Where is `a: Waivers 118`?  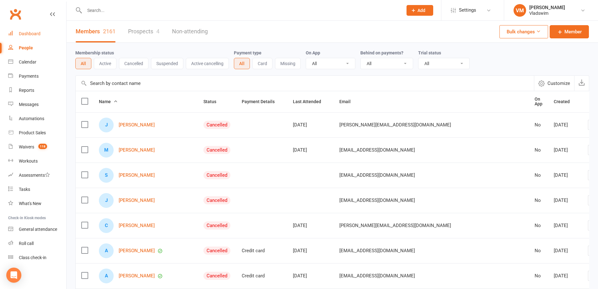 a: Waivers 118 is located at coordinates (37, 147).